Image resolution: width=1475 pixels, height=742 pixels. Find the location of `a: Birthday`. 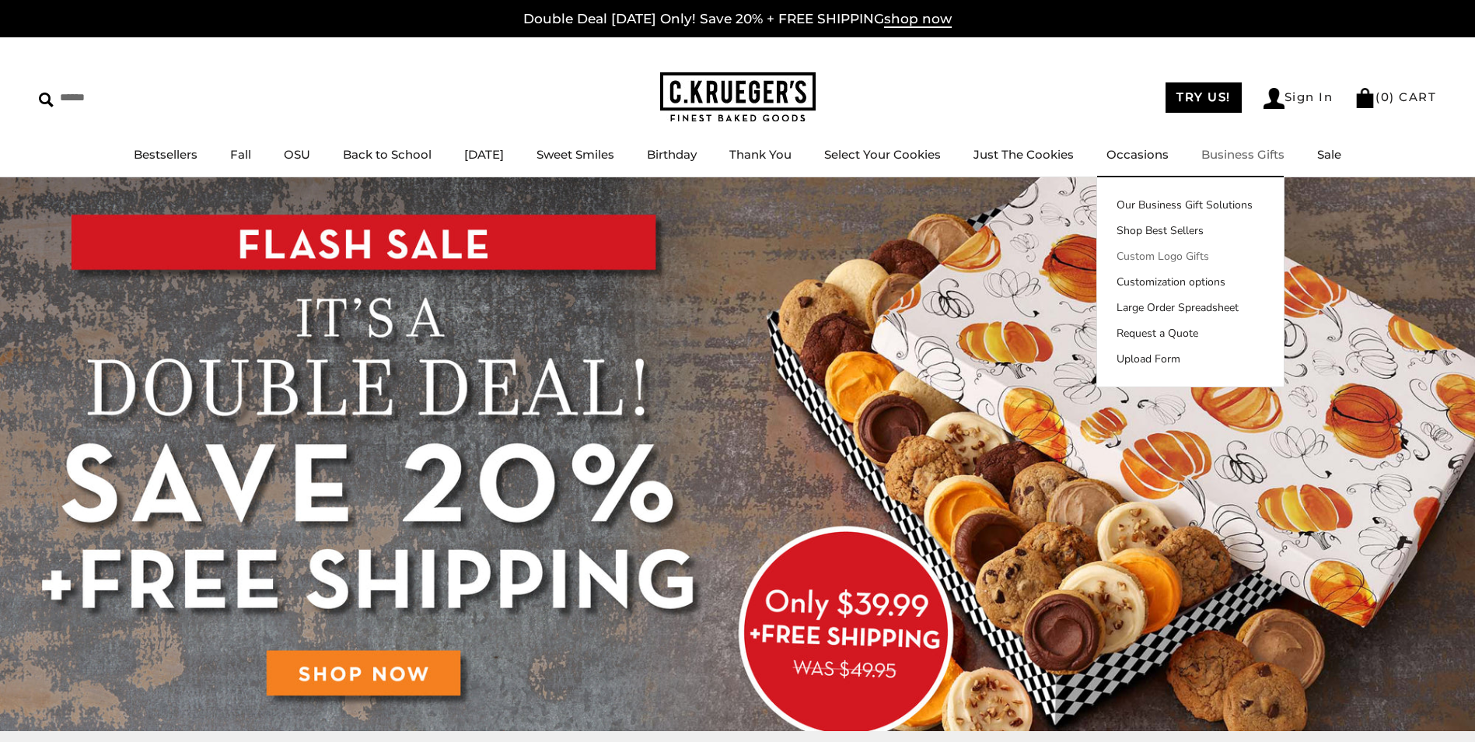

a: Birthday is located at coordinates (672, 154).